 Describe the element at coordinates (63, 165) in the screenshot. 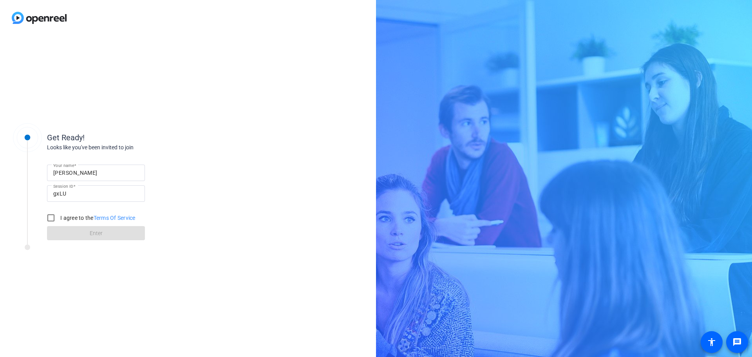

I see `mat-label: Your name` at that location.